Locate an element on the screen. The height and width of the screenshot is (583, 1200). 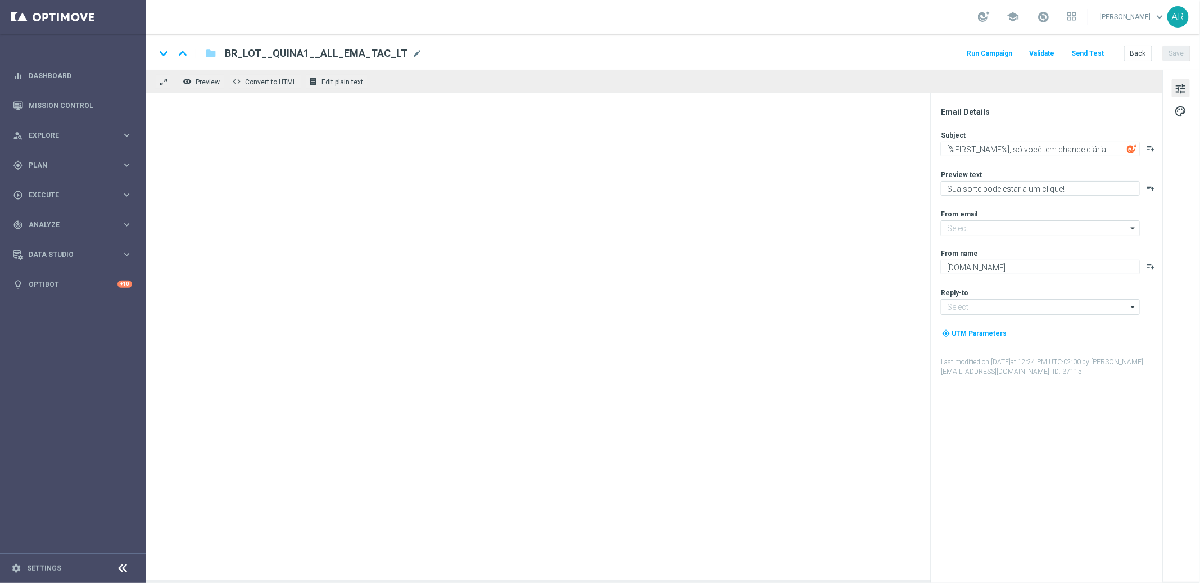
i: remove_red_eye is located at coordinates (187, 81).